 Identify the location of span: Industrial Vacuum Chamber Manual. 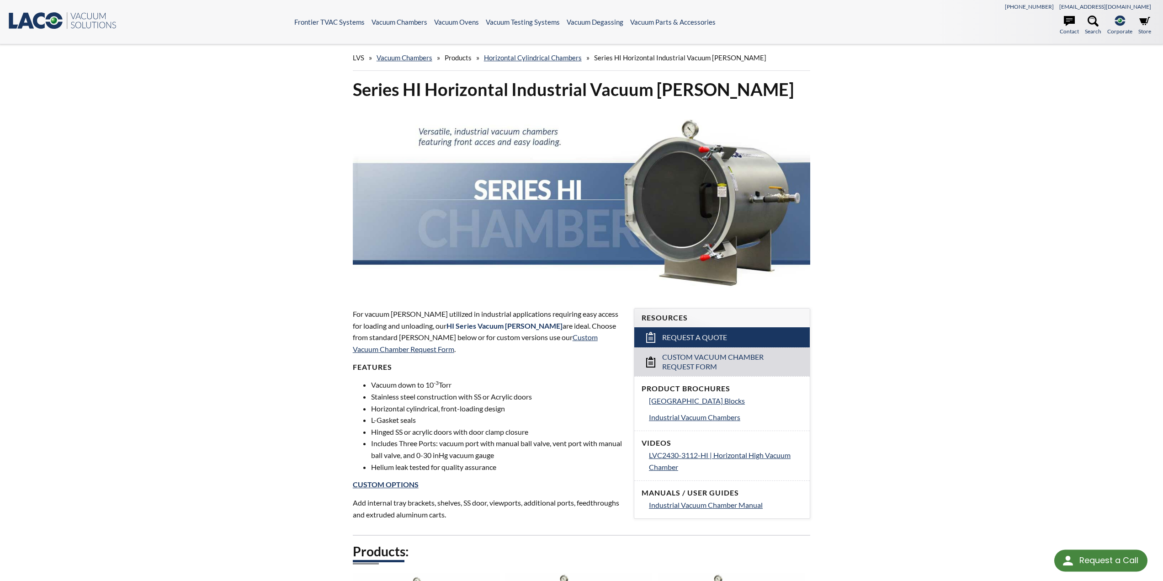
(706, 505).